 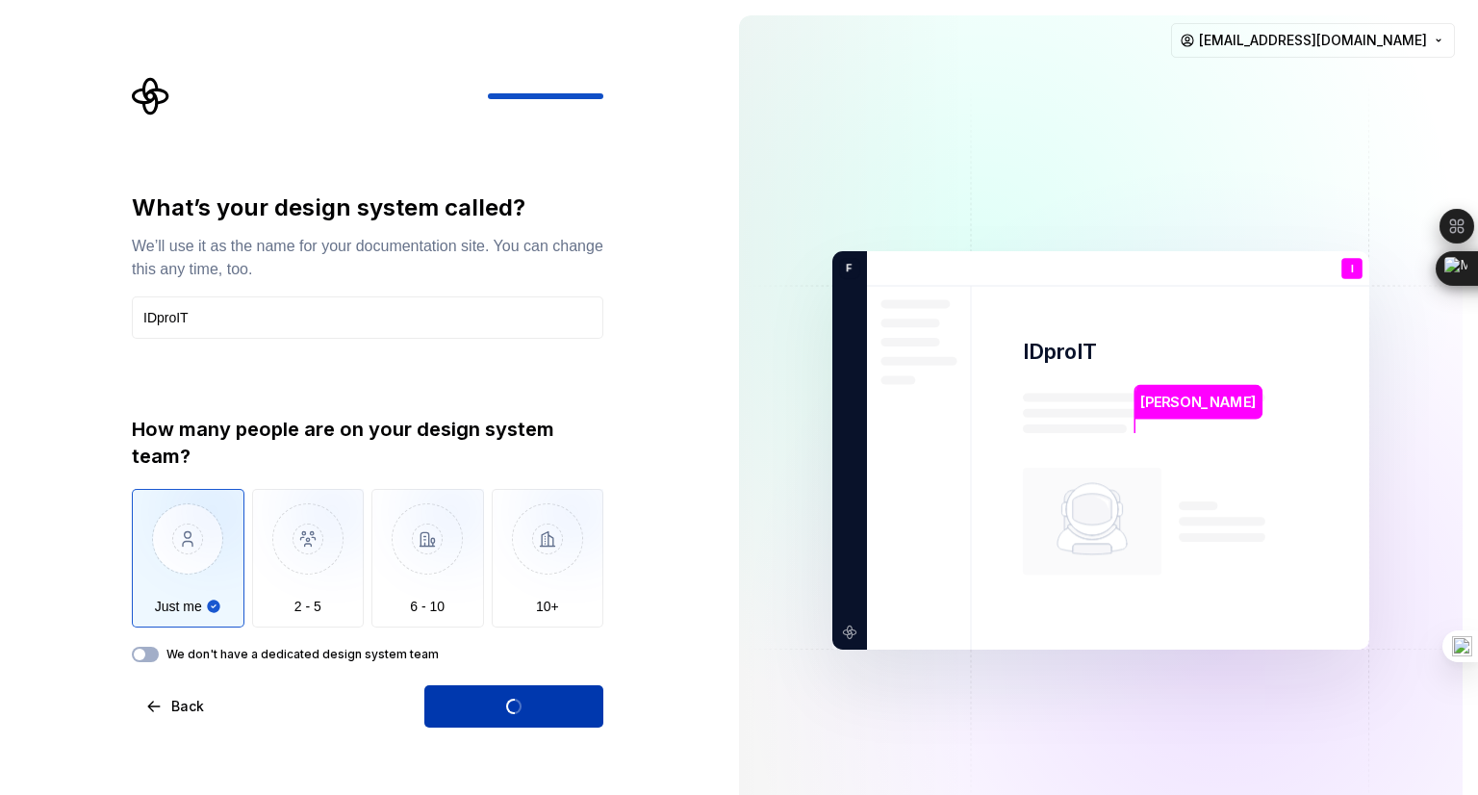 What do you see at coordinates (367, 208) in the screenshot?
I see `div: What’s your design system called?` at bounding box center [367, 208].